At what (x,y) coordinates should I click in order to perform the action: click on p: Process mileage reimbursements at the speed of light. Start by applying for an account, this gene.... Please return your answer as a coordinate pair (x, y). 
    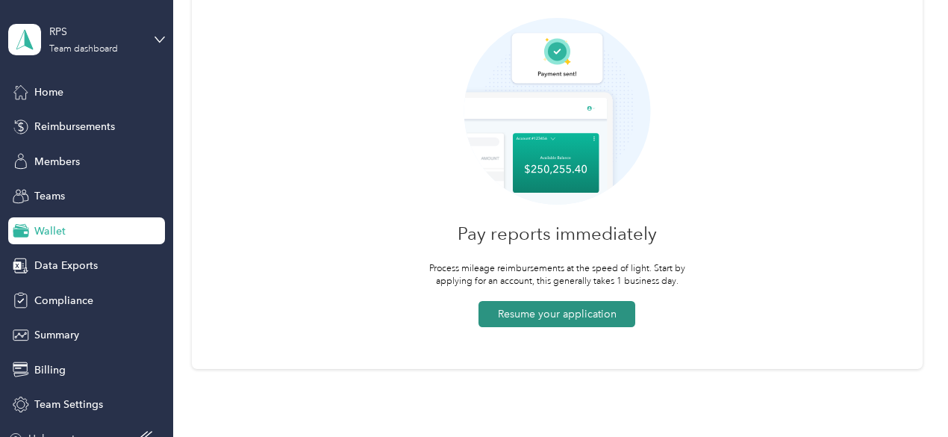
    Looking at the image, I should click on (557, 275).